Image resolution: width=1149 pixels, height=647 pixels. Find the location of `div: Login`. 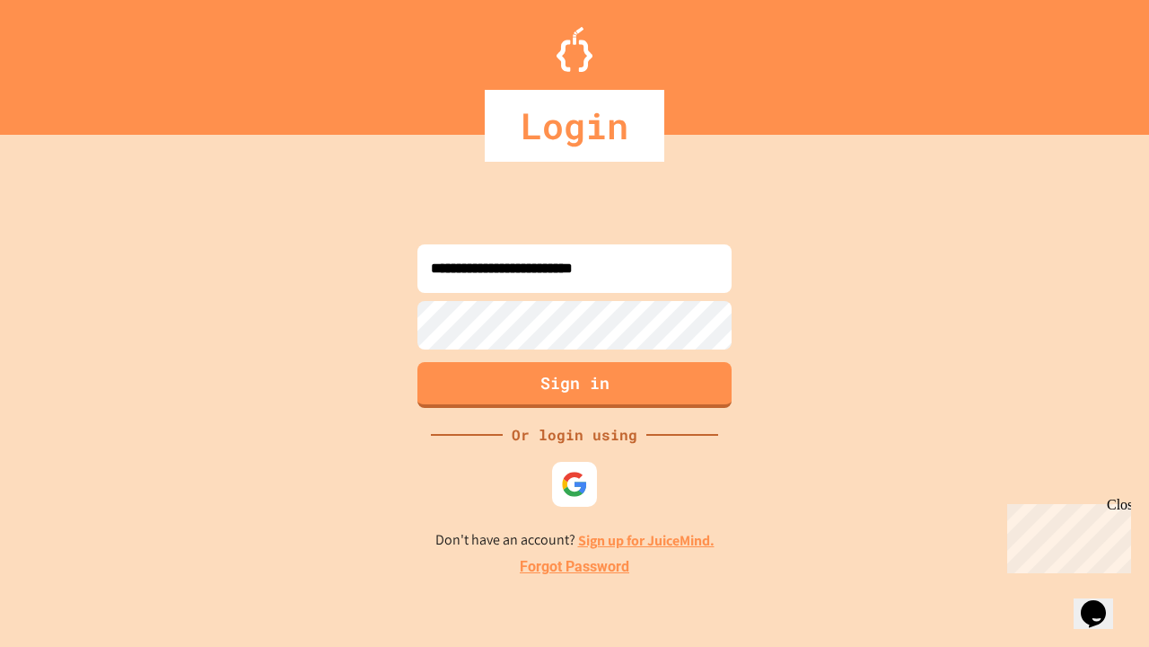

div: Login is located at coordinates (575, 126).